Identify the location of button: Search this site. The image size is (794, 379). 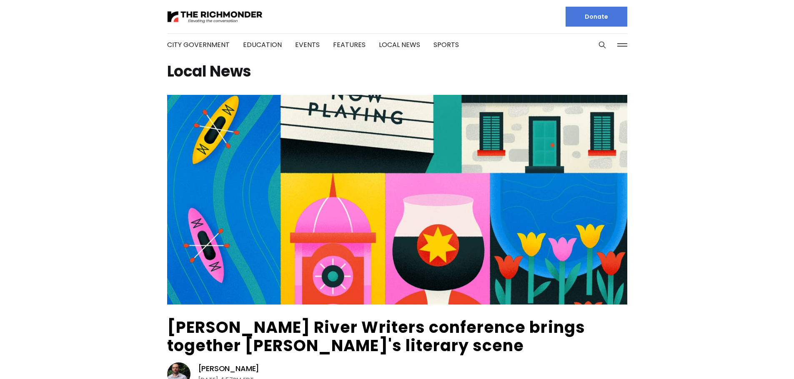
(602, 45).